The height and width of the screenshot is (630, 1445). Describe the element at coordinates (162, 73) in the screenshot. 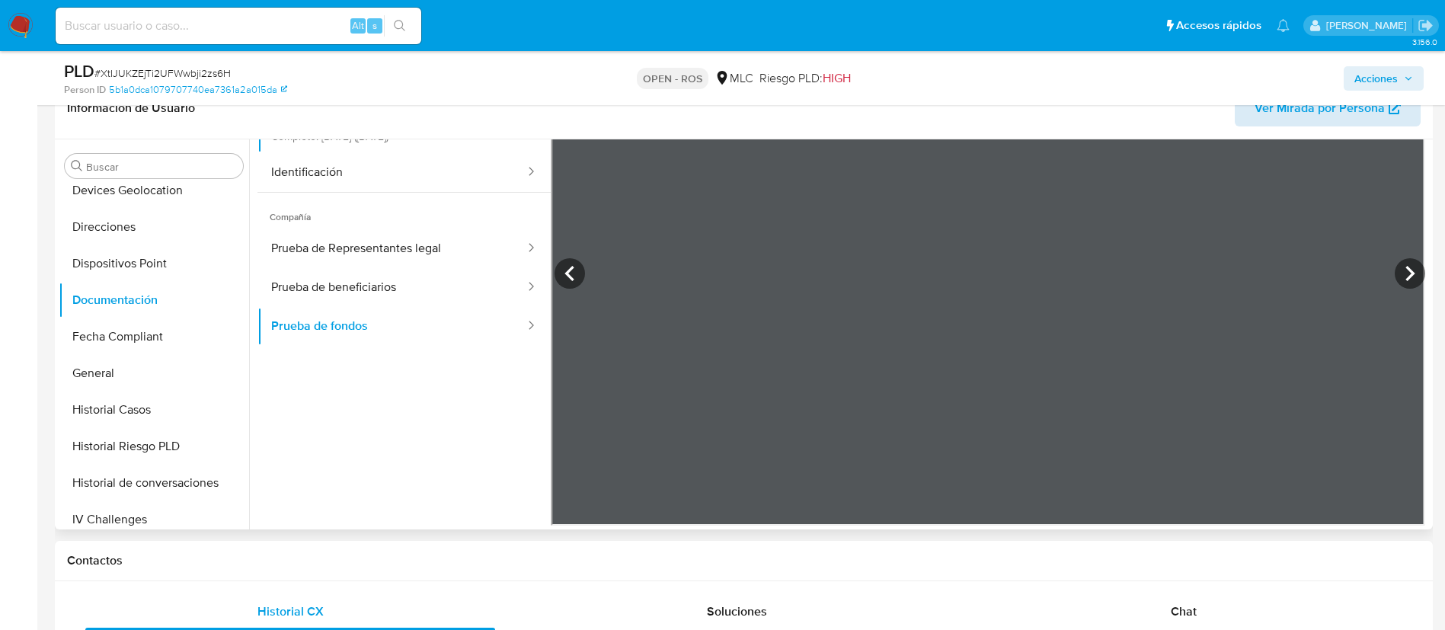

I see `span: # XtIJUKZEjTi2UFWwbji2zs6H` at that location.